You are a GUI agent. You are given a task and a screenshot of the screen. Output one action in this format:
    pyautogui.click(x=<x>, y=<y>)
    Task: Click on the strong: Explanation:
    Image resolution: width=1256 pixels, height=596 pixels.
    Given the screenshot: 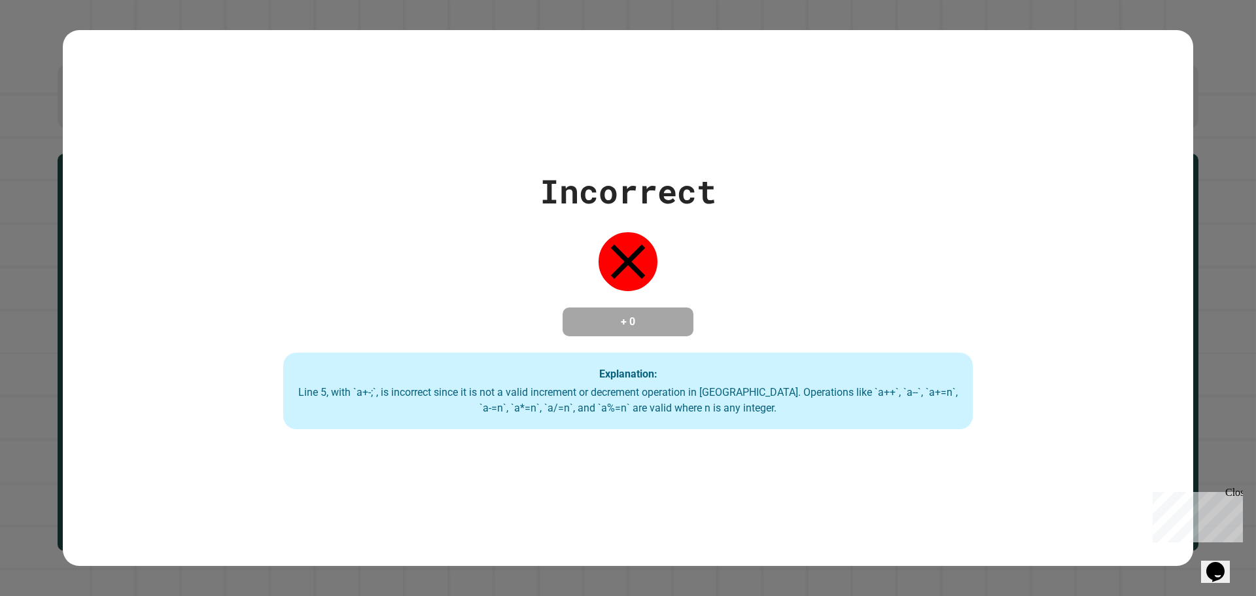 What is the action you would take?
    pyautogui.click(x=628, y=373)
    